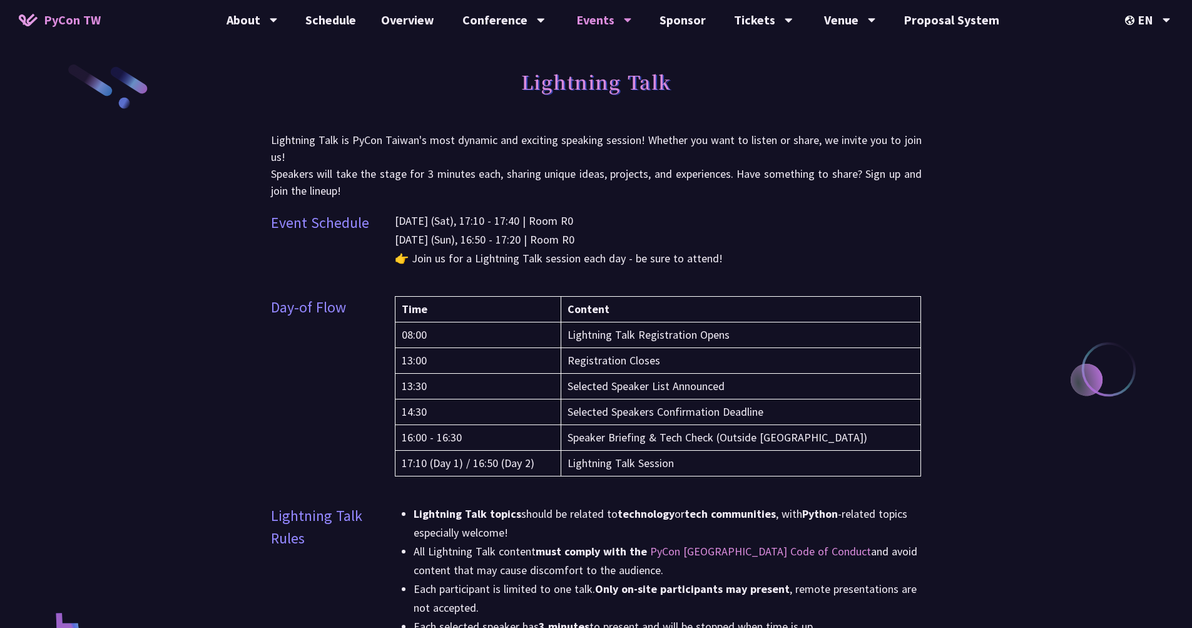 This screenshot has height=628, width=1192. Describe the element at coordinates (478, 309) in the screenshot. I see `th: Time` at that location.